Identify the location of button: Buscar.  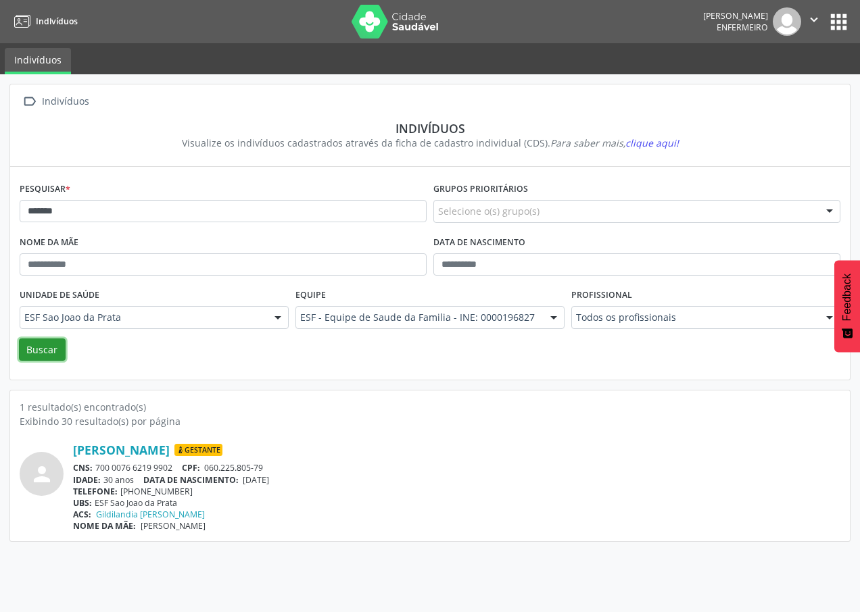
(42, 350).